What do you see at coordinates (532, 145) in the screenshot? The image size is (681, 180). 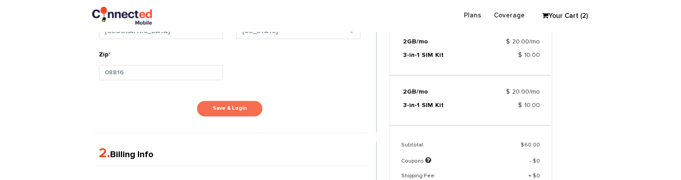 I see `span: 60.00` at bounding box center [532, 145].